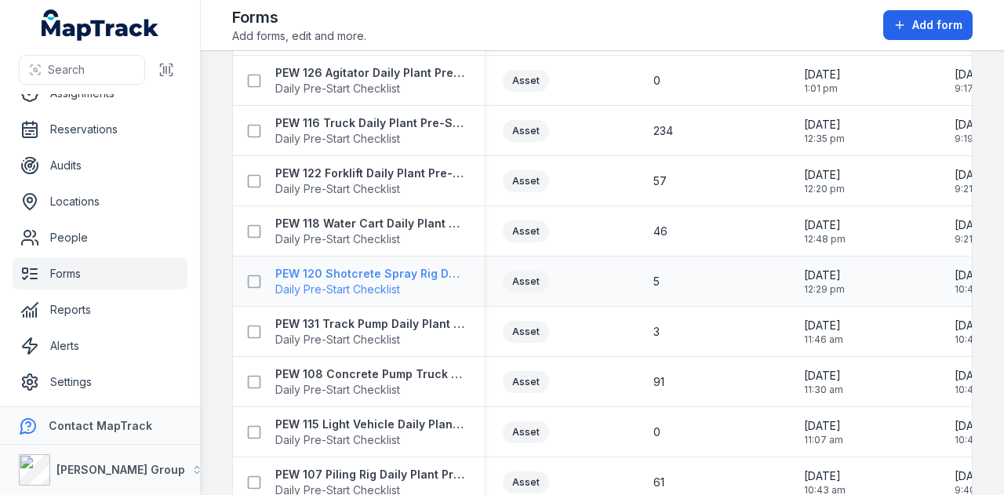  What do you see at coordinates (928, 25) in the screenshot?
I see `button: Add form` at bounding box center [928, 25].